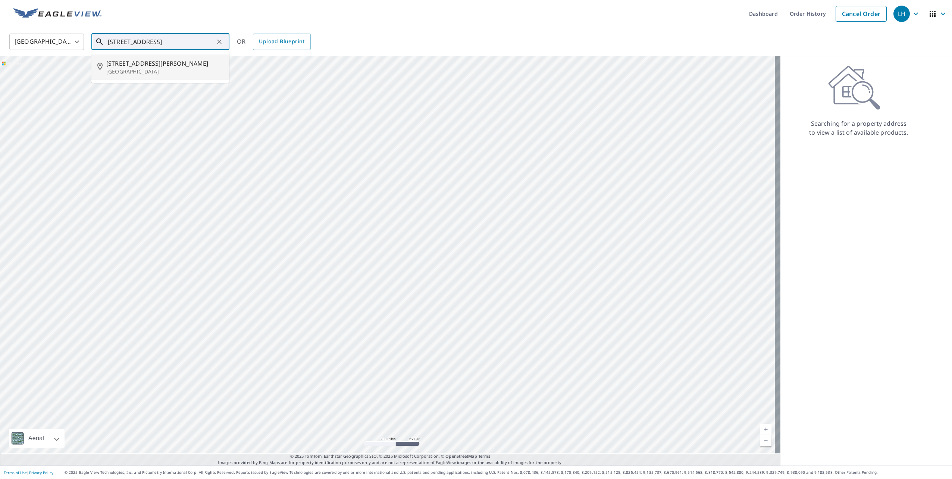 The height and width of the screenshot is (479, 952). Describe the element at coordinates (766, 429) in the screenshot. I see `a: Current Level 5, Zoom In` at that location.